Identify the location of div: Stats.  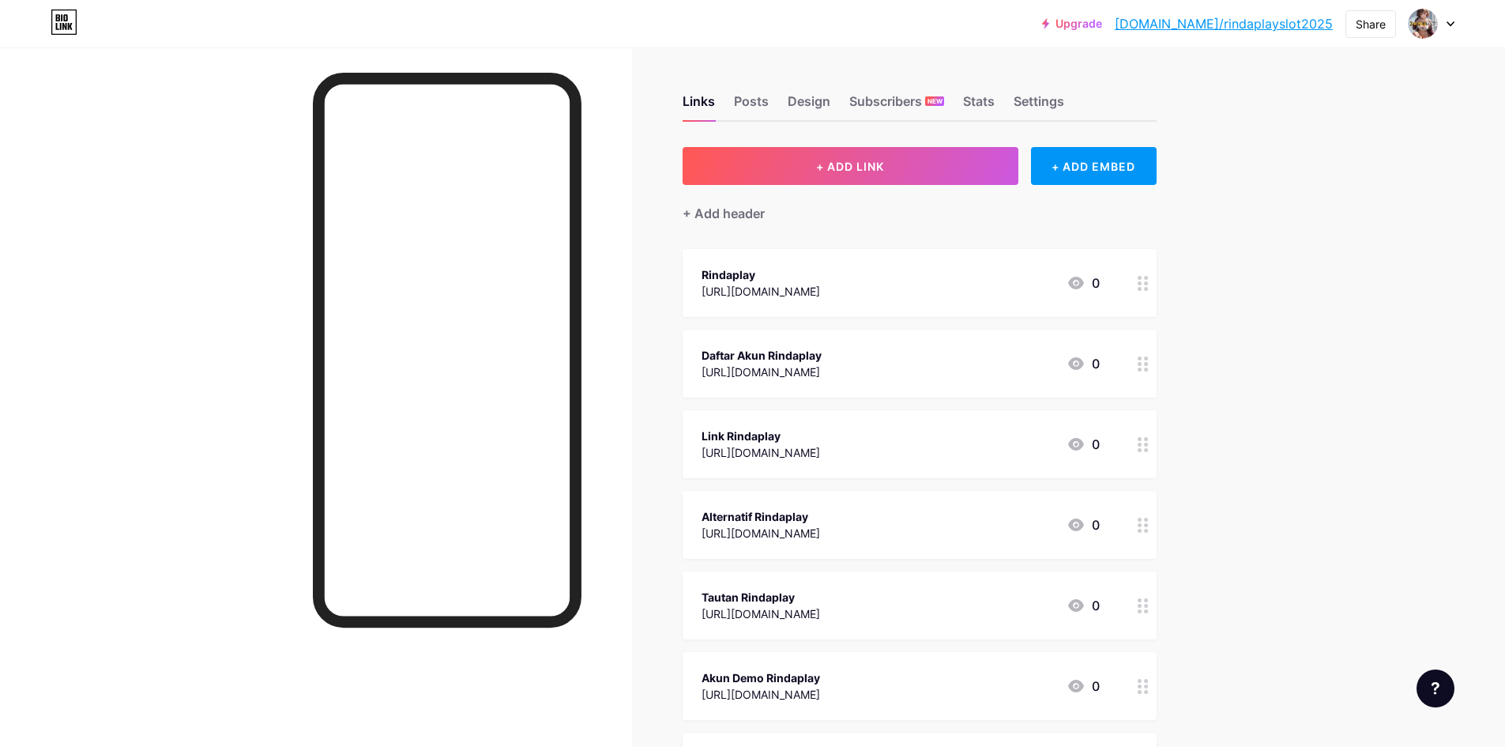
(979, 106).